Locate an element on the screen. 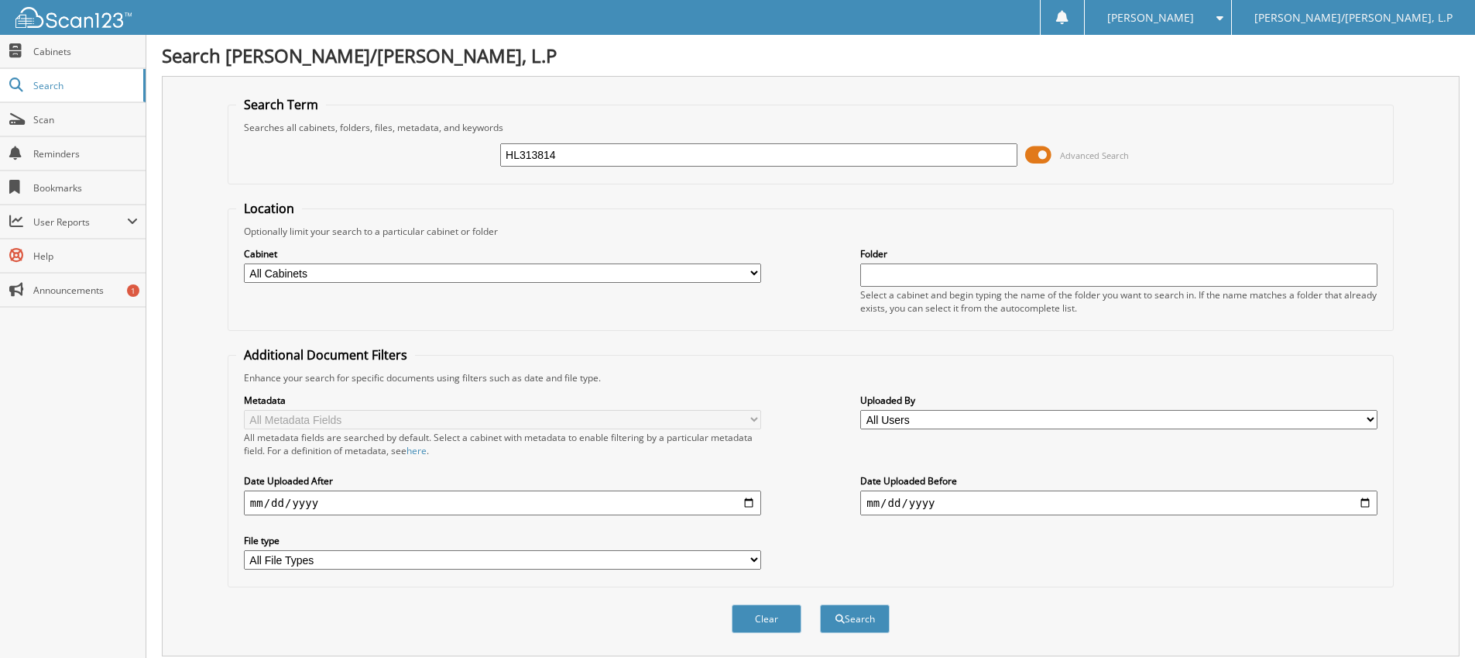 The height and width of the screenshot is (658, 1475). span: Cabinets is located at coordinates (85, 51).